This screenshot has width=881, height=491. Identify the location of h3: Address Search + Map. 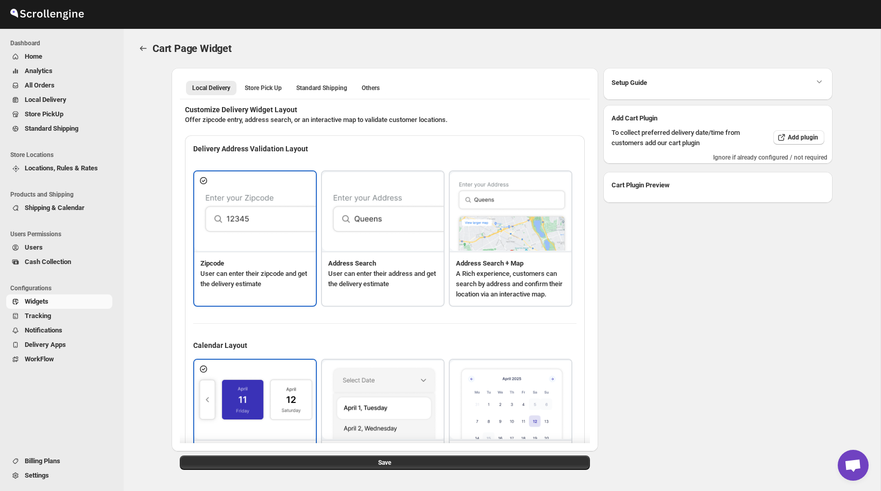
(511, 264).